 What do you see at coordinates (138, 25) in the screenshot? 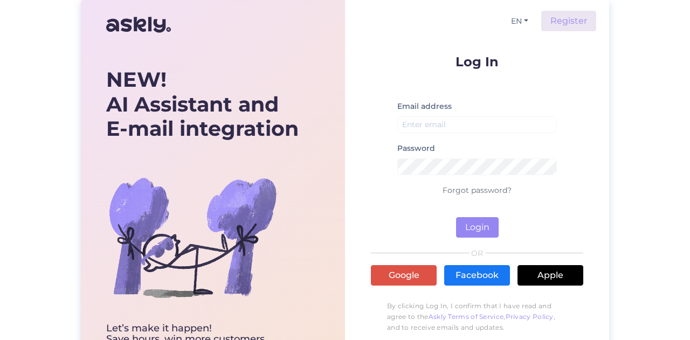
I see `img: Askly` at bounding box center [138, 25].